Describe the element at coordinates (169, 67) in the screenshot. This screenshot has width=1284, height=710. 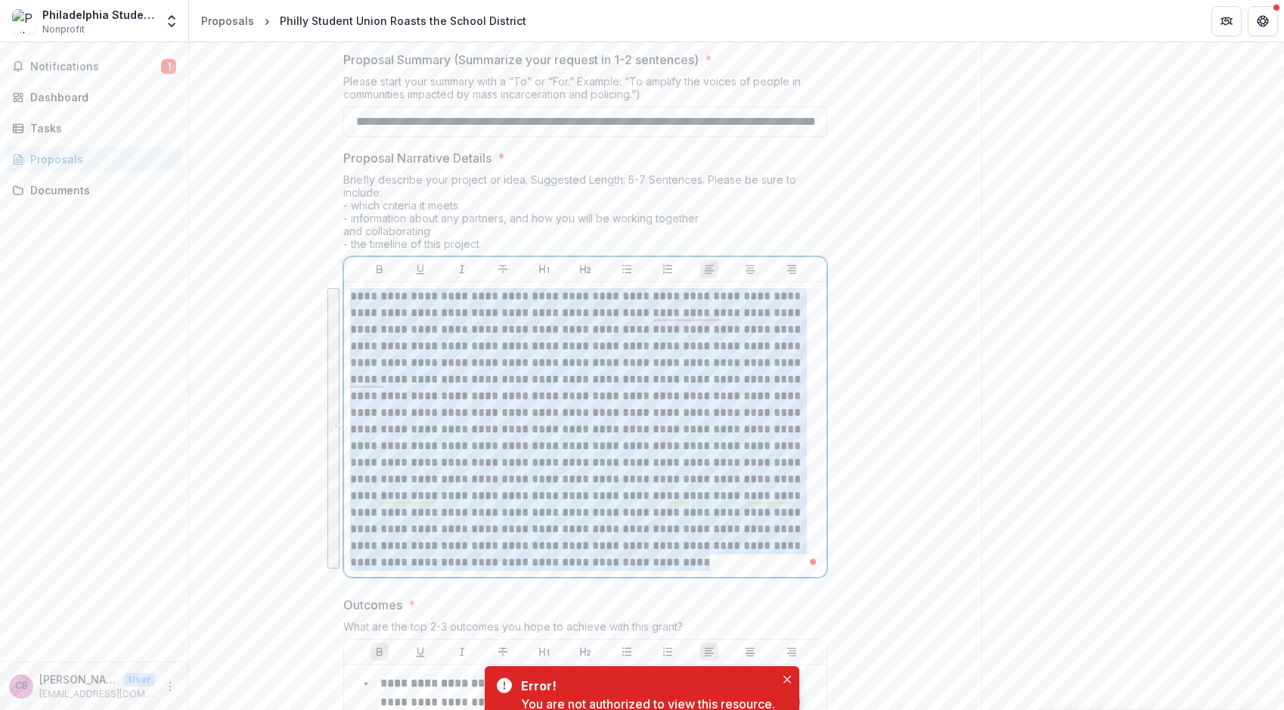
I see `span: 1` at that location.